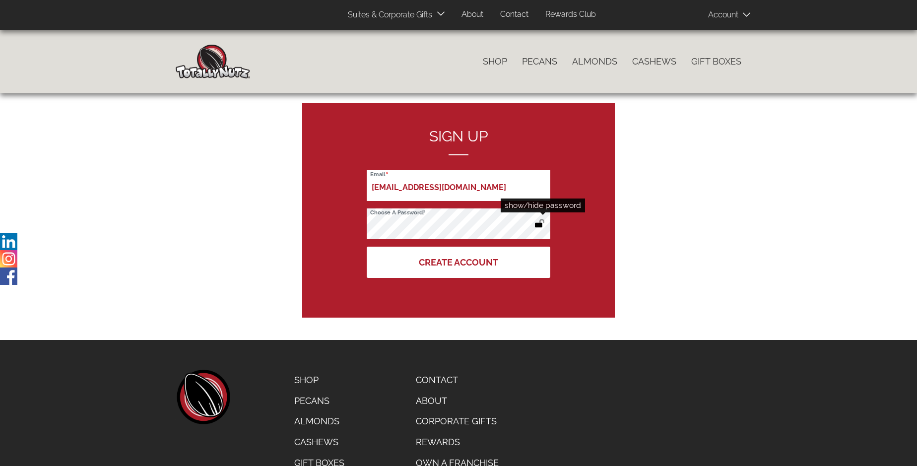 The image size is (917, 466). What do you see at coordinates (458, 186) in the screenshot?
I see `input: Email` at bounding box center [458, 186].